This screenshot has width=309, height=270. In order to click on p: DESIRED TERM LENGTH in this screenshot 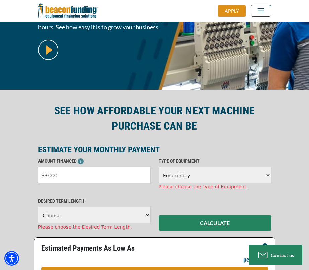, I will do `click(94, 201)`.